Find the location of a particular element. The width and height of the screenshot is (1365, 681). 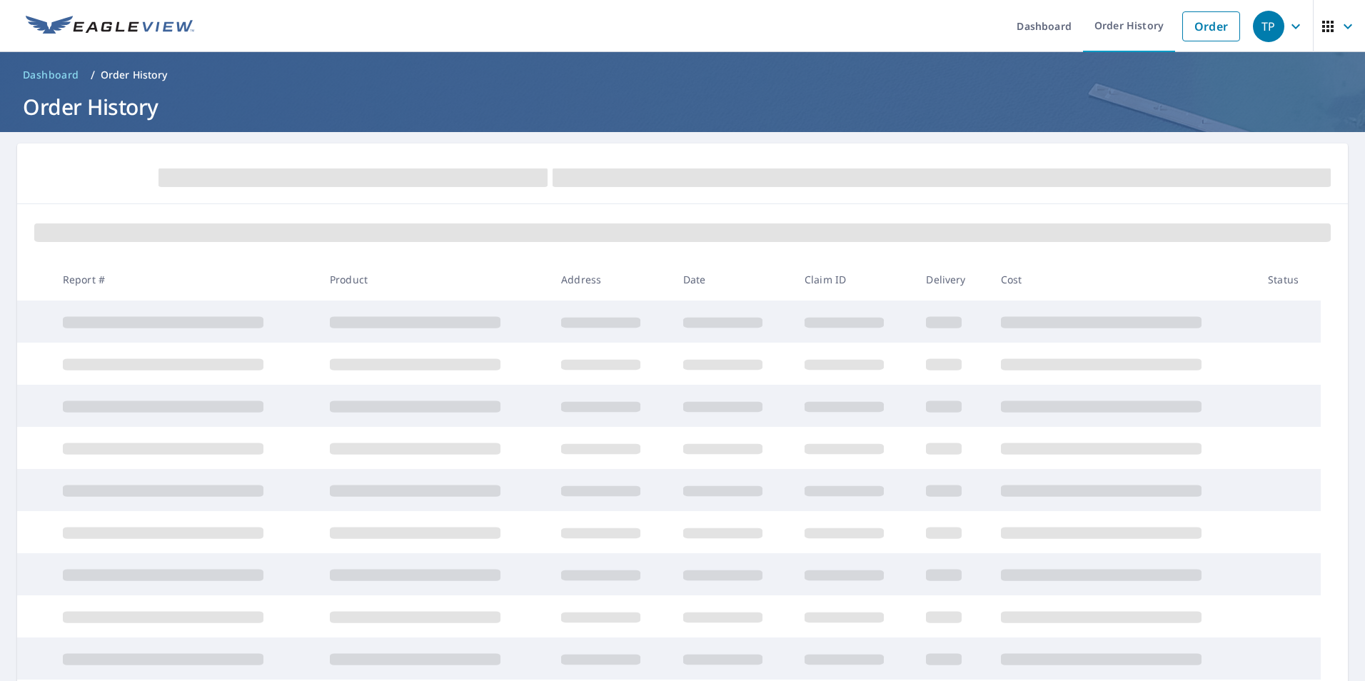

div: TP is located at coordinates (1269, 26).